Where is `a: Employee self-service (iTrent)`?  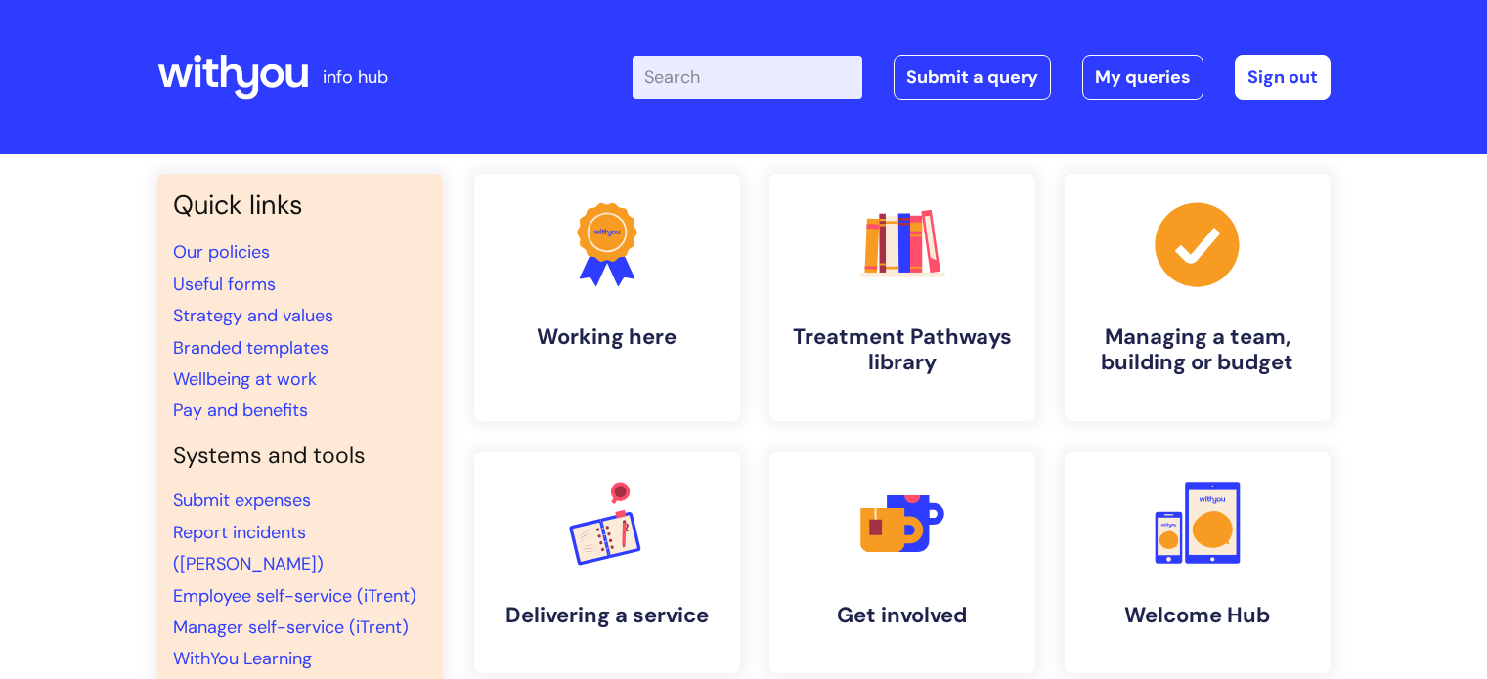 a: Employee self-service (iTrent) is located at coordinates (294, 596).